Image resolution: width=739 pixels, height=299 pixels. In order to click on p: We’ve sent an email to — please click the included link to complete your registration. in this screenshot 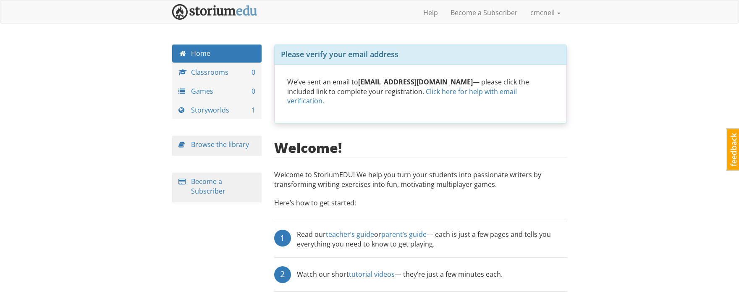, I will do `click(421, 92)`.